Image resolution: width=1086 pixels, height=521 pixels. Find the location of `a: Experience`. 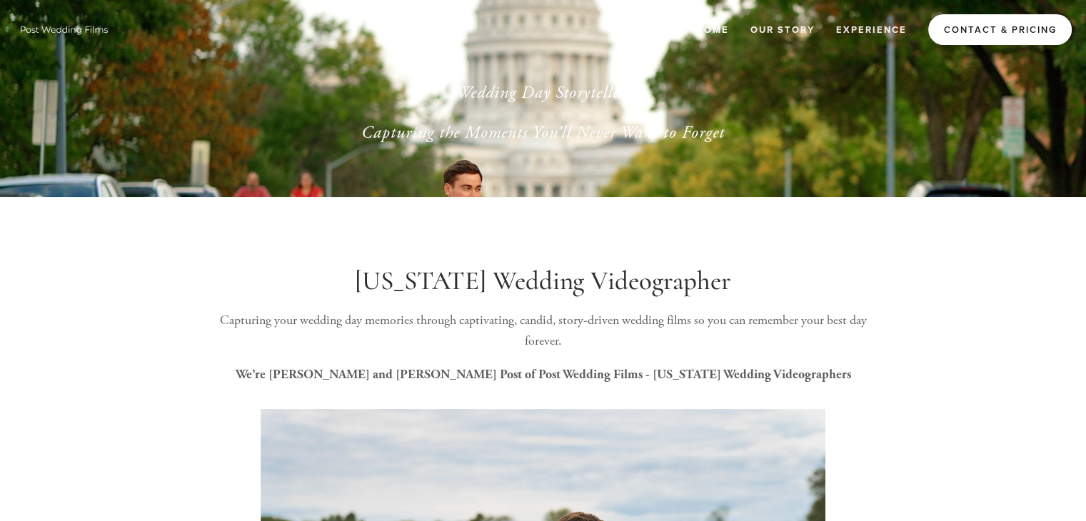

a: Experience is located at coordinates (871, 29).